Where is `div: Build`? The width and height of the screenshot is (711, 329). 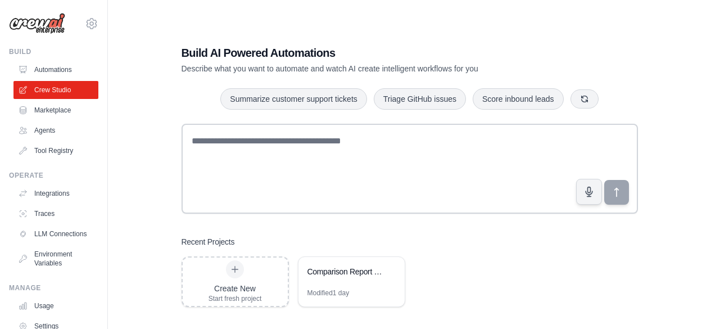
div: Build is located at coordinates (53, 52).